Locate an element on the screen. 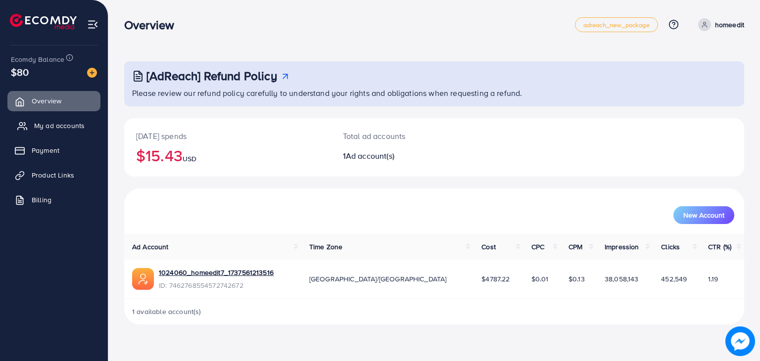 This screenshot has width=760, height=361. a: Overview is located at coordinates (54, 101).